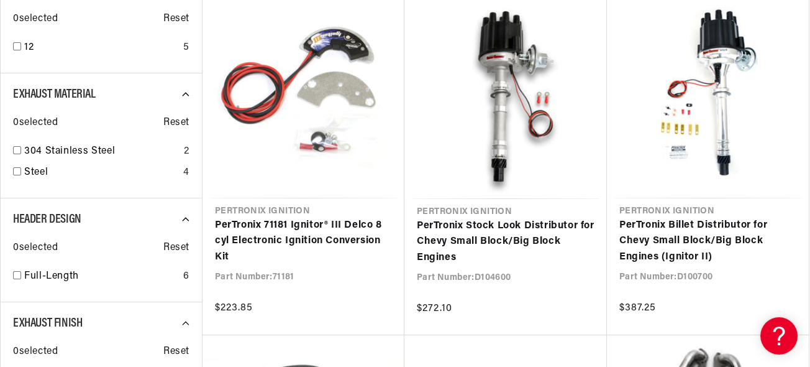  What do you see at coordinates (186, 173) in the screenshot?
I see `div: 4` at bounding box center [186, 173].